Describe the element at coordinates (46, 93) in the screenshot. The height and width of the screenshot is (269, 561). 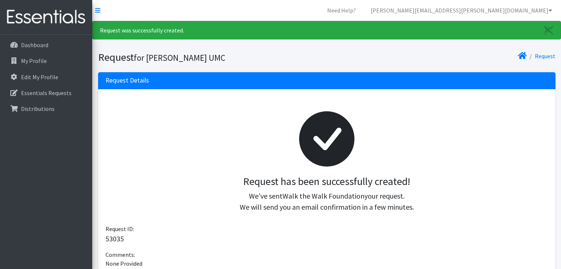
I see `a: Essentials Requests` at that location.